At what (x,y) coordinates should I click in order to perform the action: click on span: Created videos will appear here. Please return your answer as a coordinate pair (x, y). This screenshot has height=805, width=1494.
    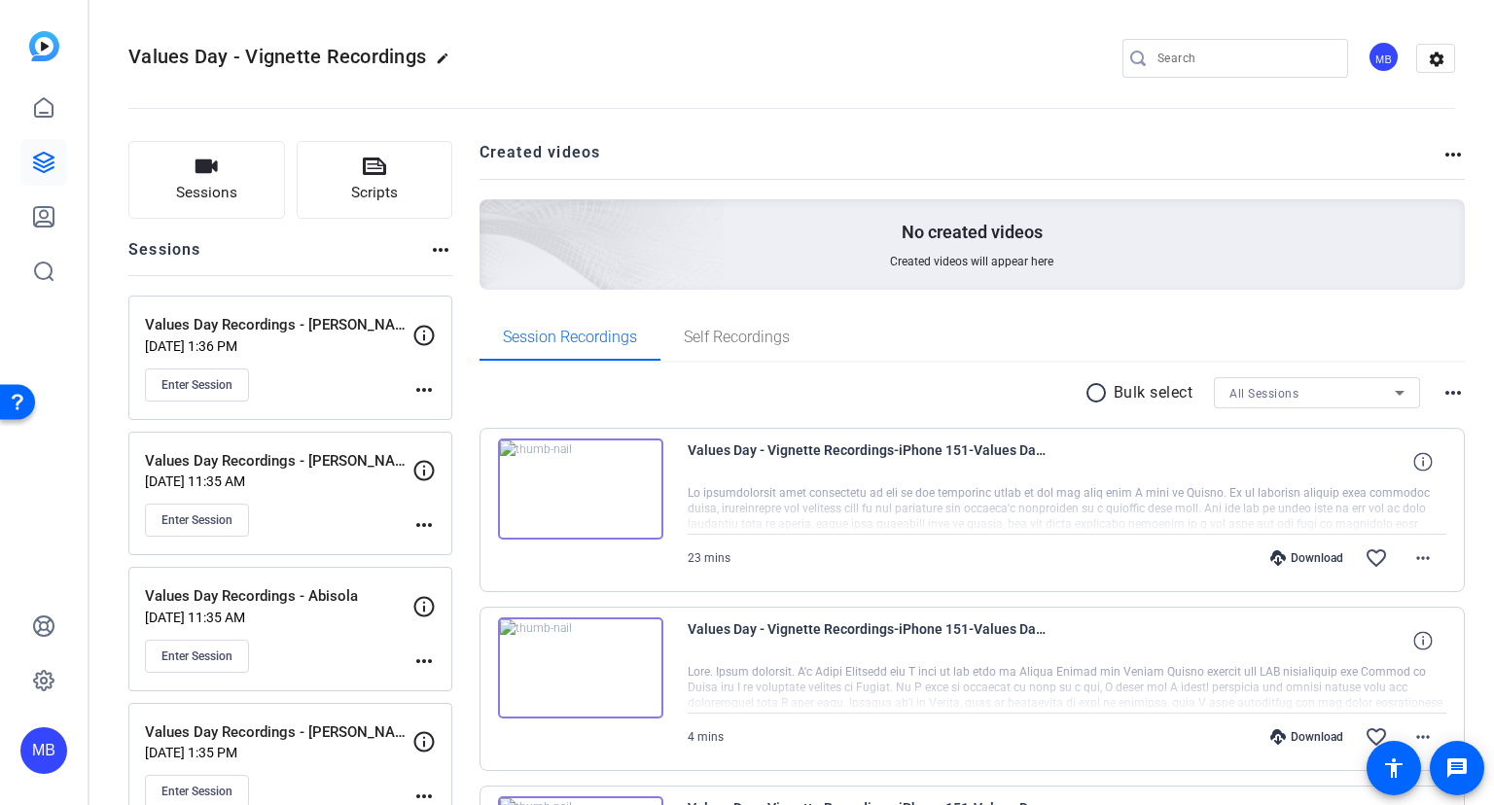
    Looking at the image, I should click on (972, 262).